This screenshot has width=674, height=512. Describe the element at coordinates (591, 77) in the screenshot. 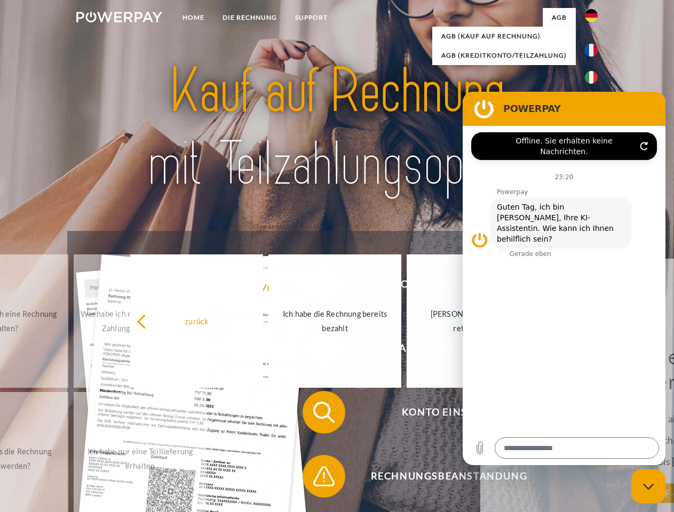

I see `img: it` at that location.